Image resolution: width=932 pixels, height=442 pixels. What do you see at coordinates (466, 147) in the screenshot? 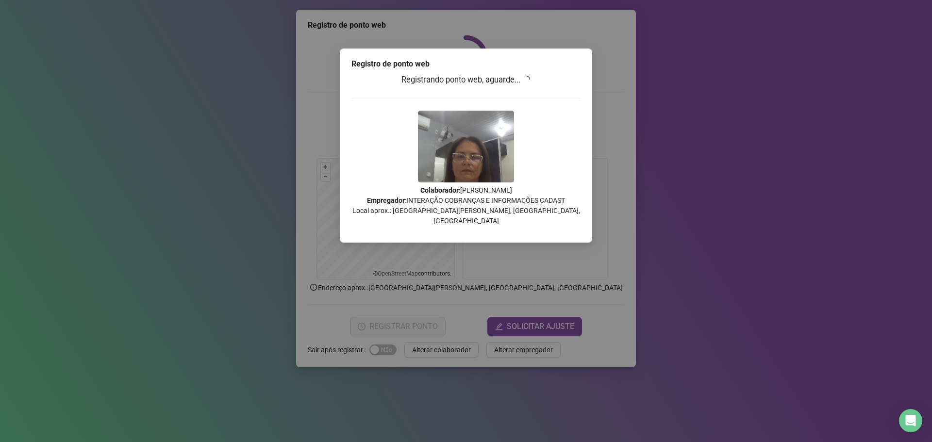
I see `img: Z` at bounding box center [466, 147].